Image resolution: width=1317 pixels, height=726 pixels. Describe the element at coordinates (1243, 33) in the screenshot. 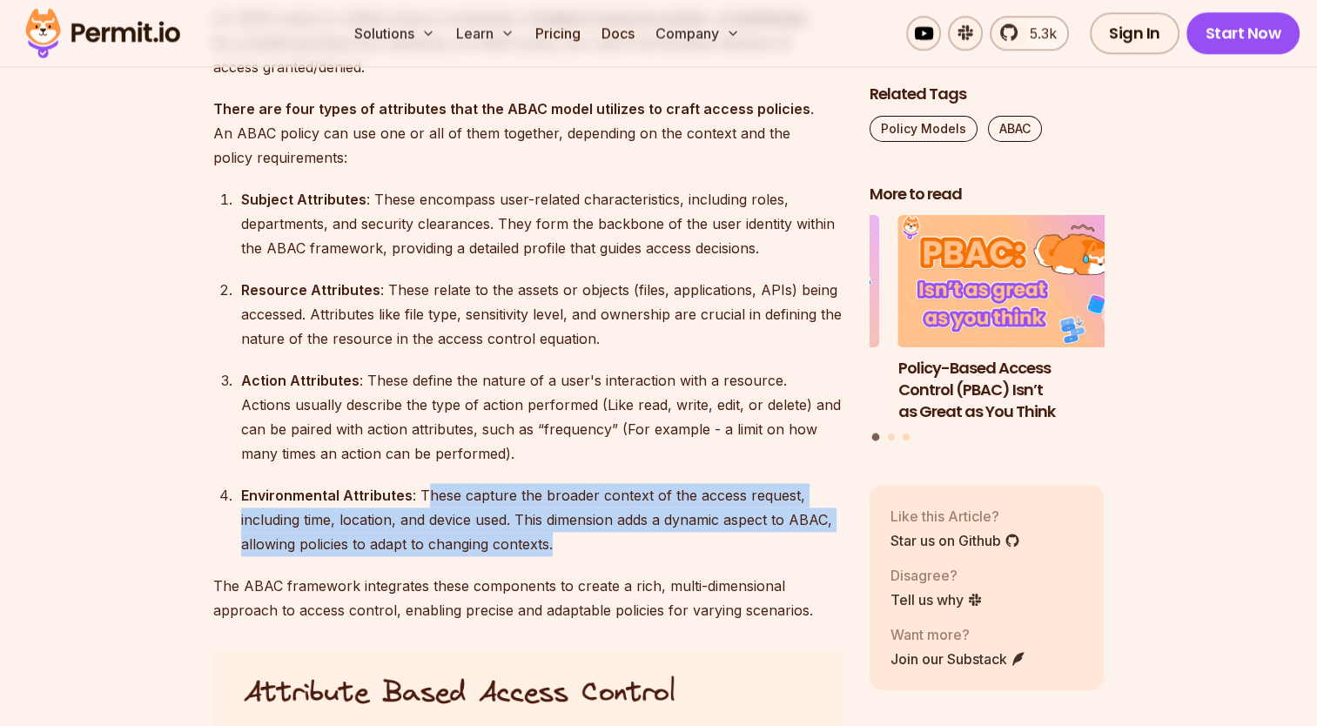

I see `a: Start Now` at that location.